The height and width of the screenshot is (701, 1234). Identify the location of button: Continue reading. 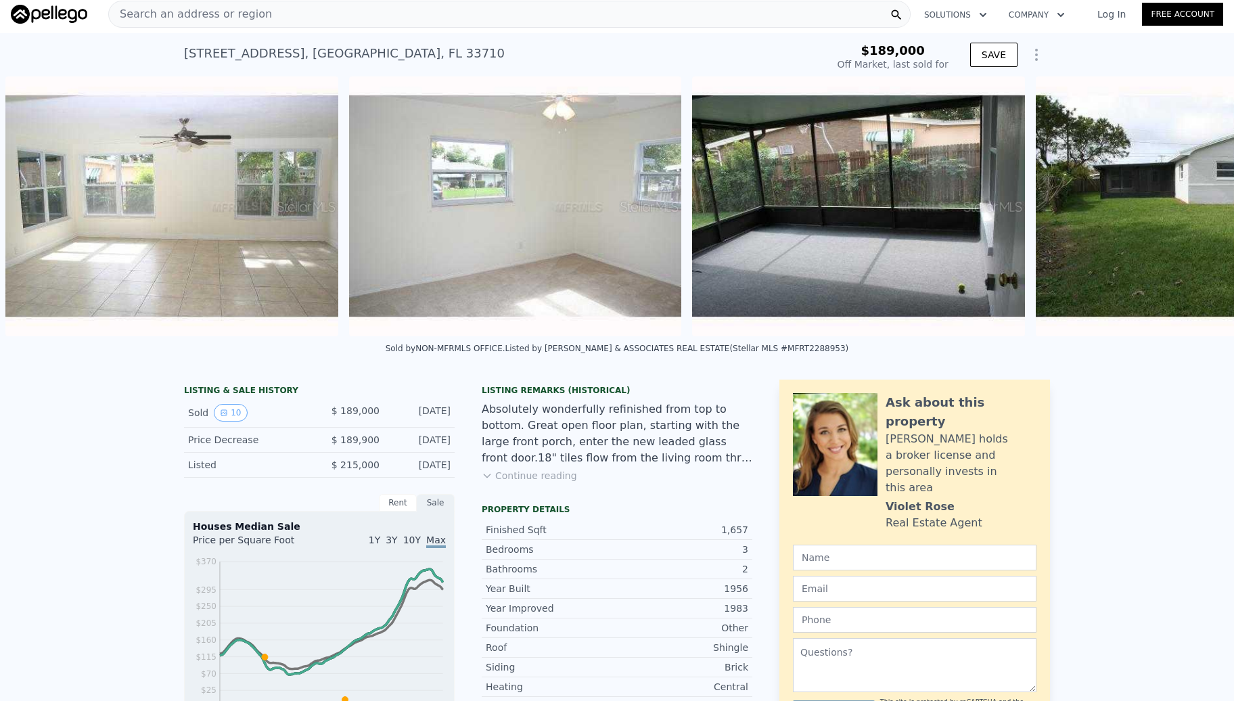
(529, 476).